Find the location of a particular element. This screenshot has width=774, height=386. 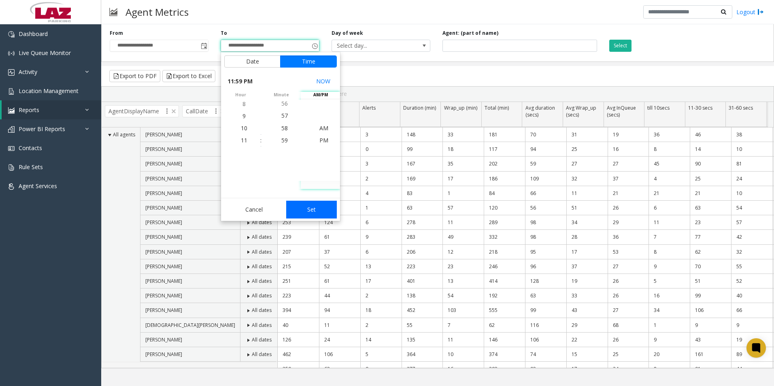

span: 10 is located at coordinates (244, 128).